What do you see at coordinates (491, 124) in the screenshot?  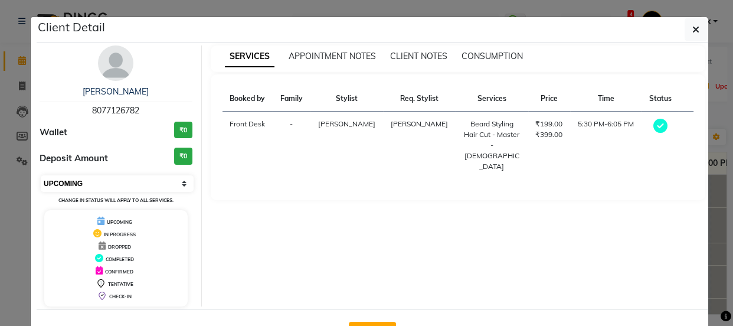 I see `div: Beard Styling` at bounding box center [491, 124].